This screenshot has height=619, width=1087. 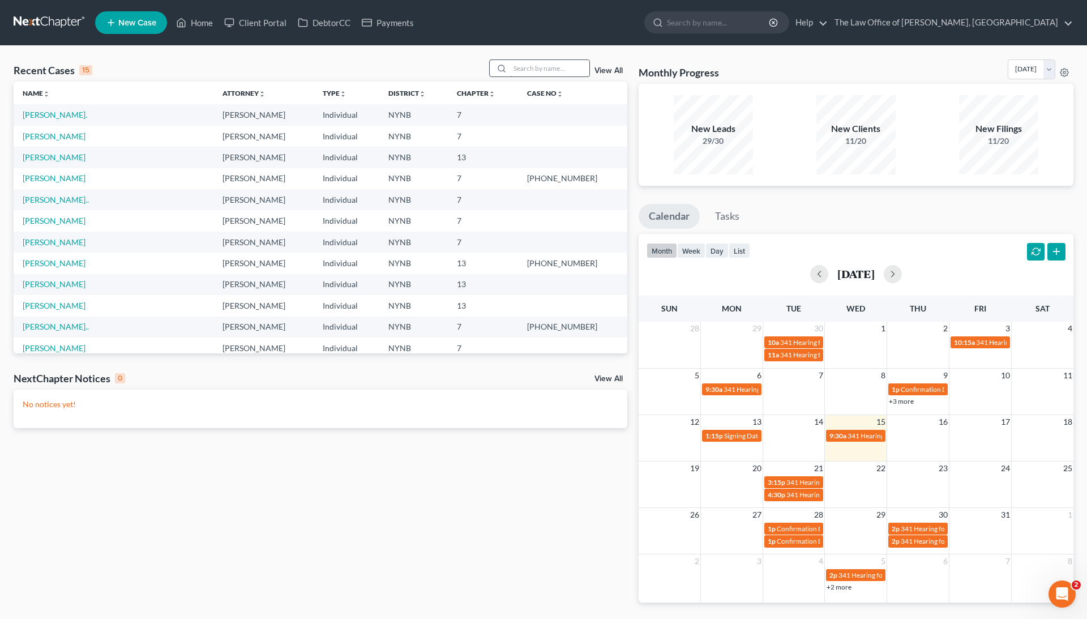 What do you see at coordinates (335, 93) in the screenshot?
I see `a: Typeunfold_more` at bounding box center [335, 93].